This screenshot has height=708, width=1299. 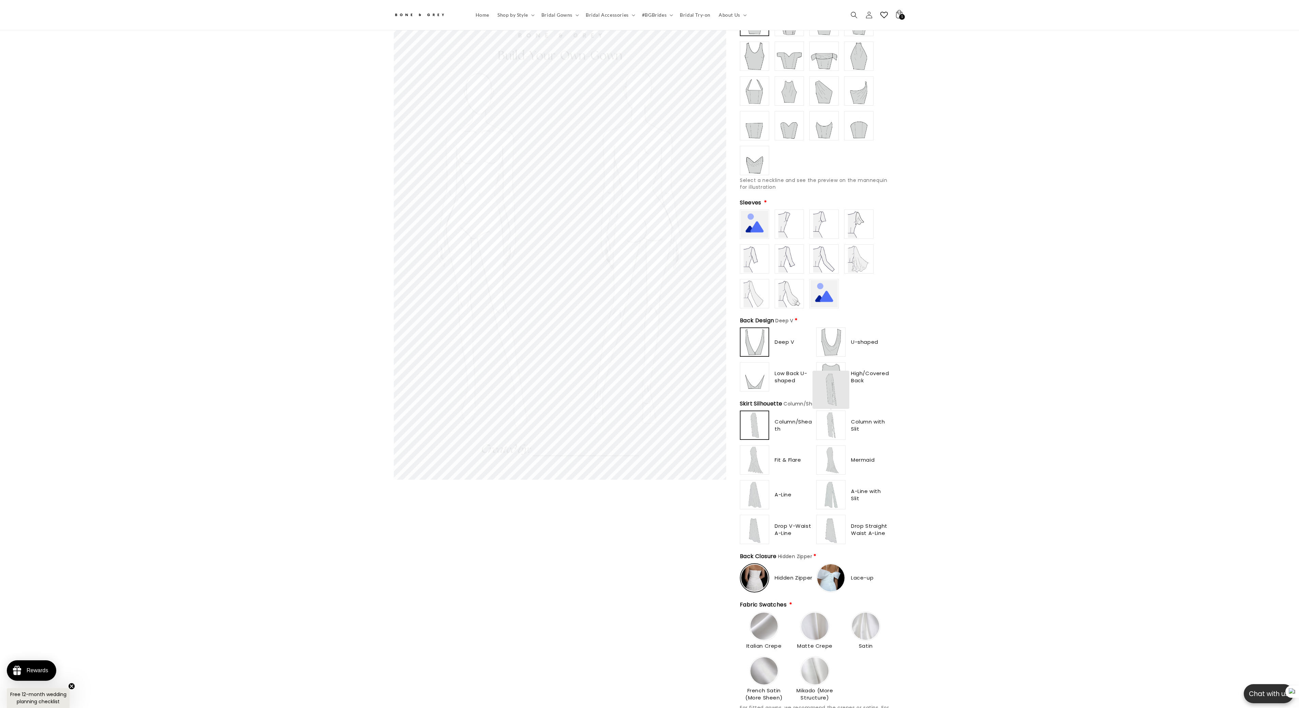 I want to click on img: https://cdn.shopify.com/s/files/1/0750/3832/7081/files/cateye_scoop_30b75c68-d5e8-4bfa-8763-e7190..., so click(x=824, y=126).